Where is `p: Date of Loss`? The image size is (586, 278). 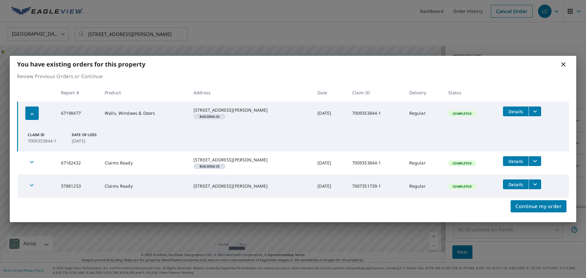 p: Date of Loss is located at coordinates (90, 135).